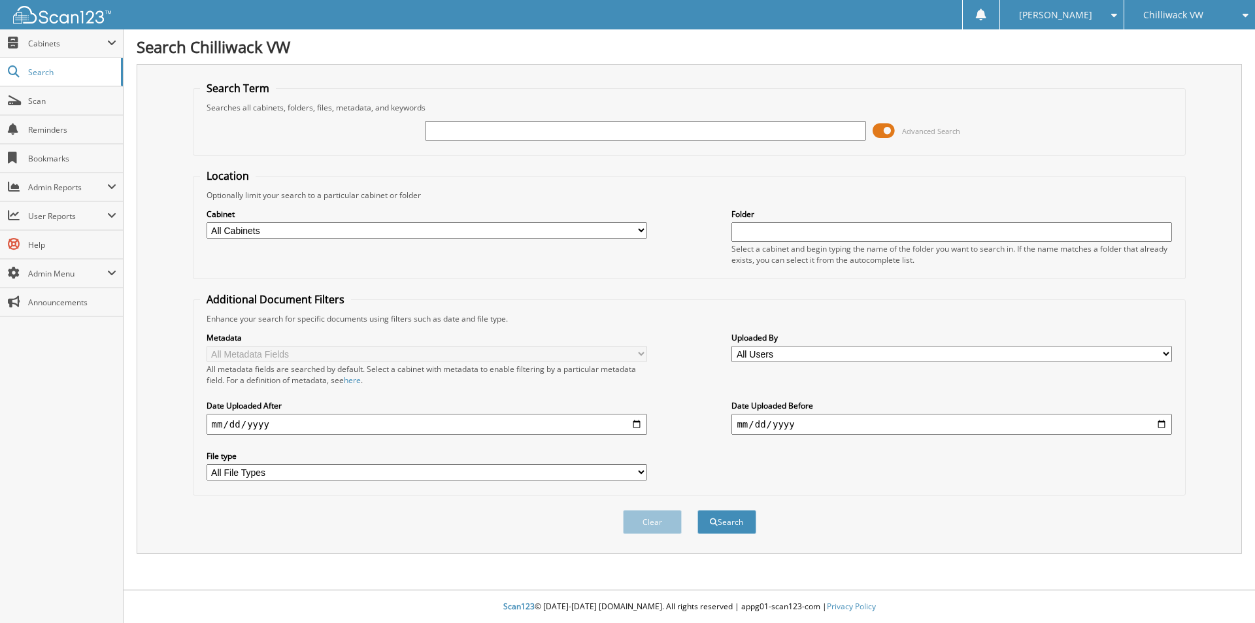 This screenshot has height=623, width=1255. I want to click on a: here, so click(352, 380).